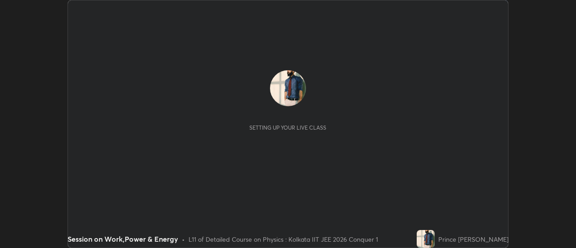 This screenshot has width=576, height=248. I want to click on div: L11 of Detailed Course on Physics : Kolkata IIT JEE 2026 Conquer 1, so click(283, 239).